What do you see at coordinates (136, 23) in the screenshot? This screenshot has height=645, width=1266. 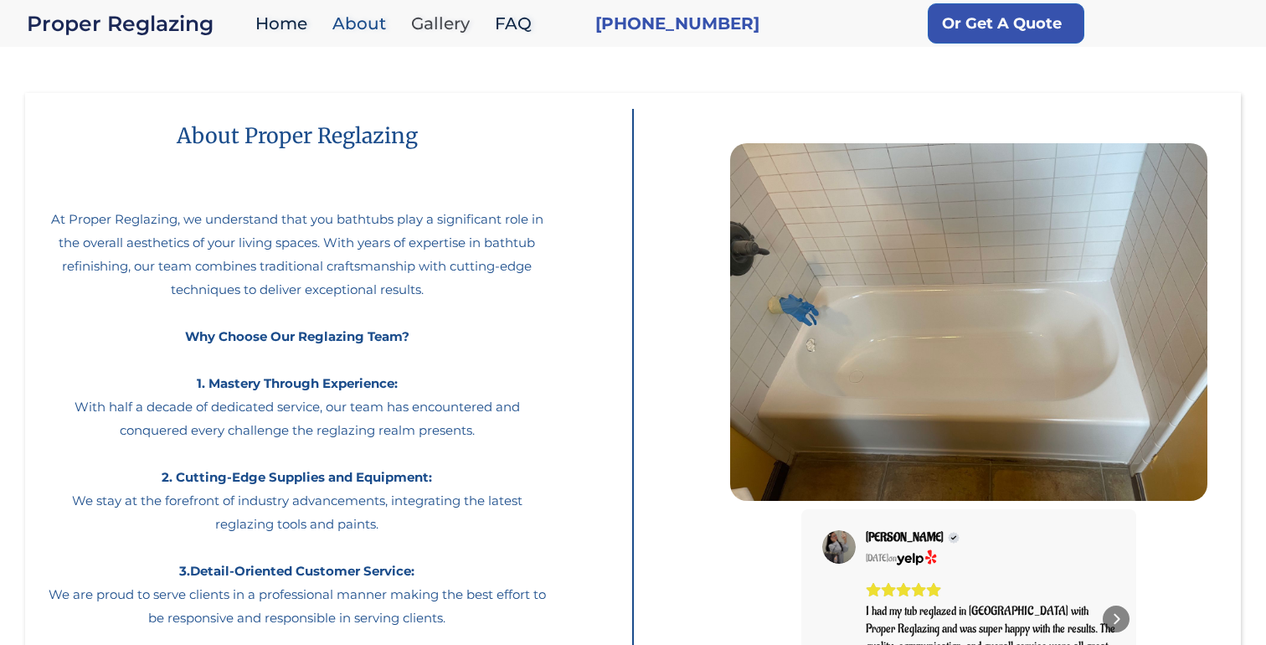 I see `a: home` at bounding box center [136, 23].